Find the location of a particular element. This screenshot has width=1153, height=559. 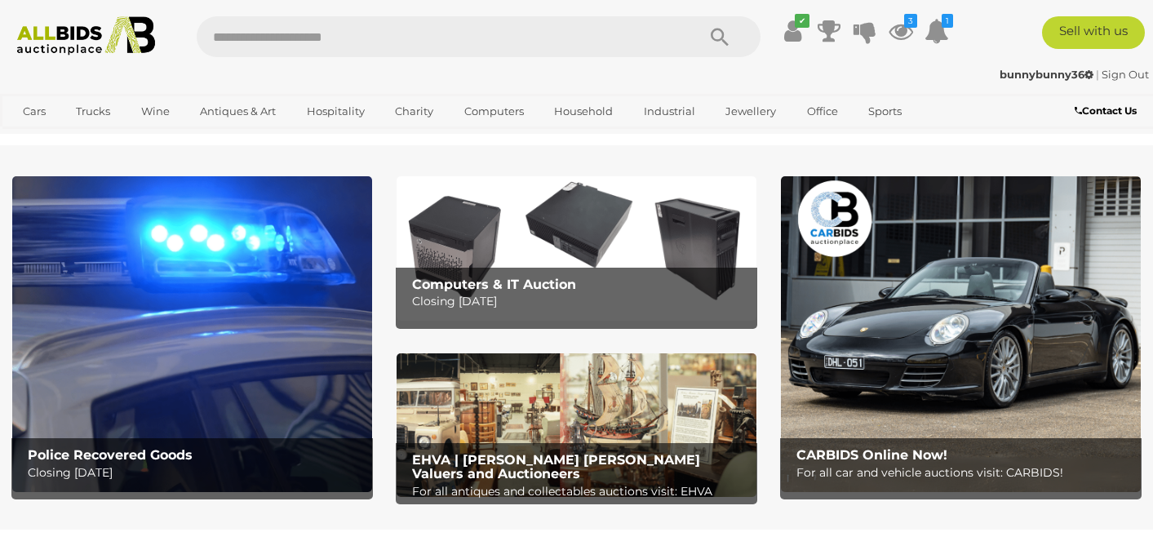

a: 1 is located at coordinates (937, 31).